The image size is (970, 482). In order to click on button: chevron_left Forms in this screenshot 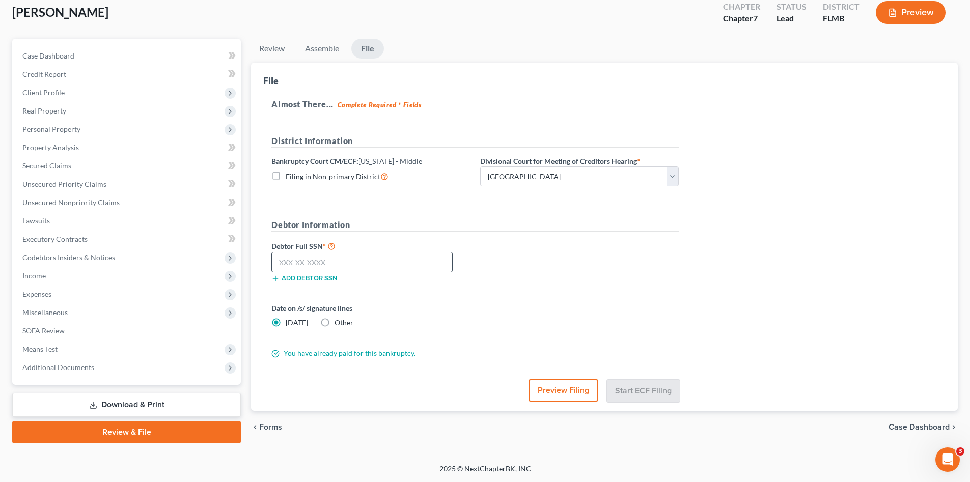, I will do `click(273, 427)`.